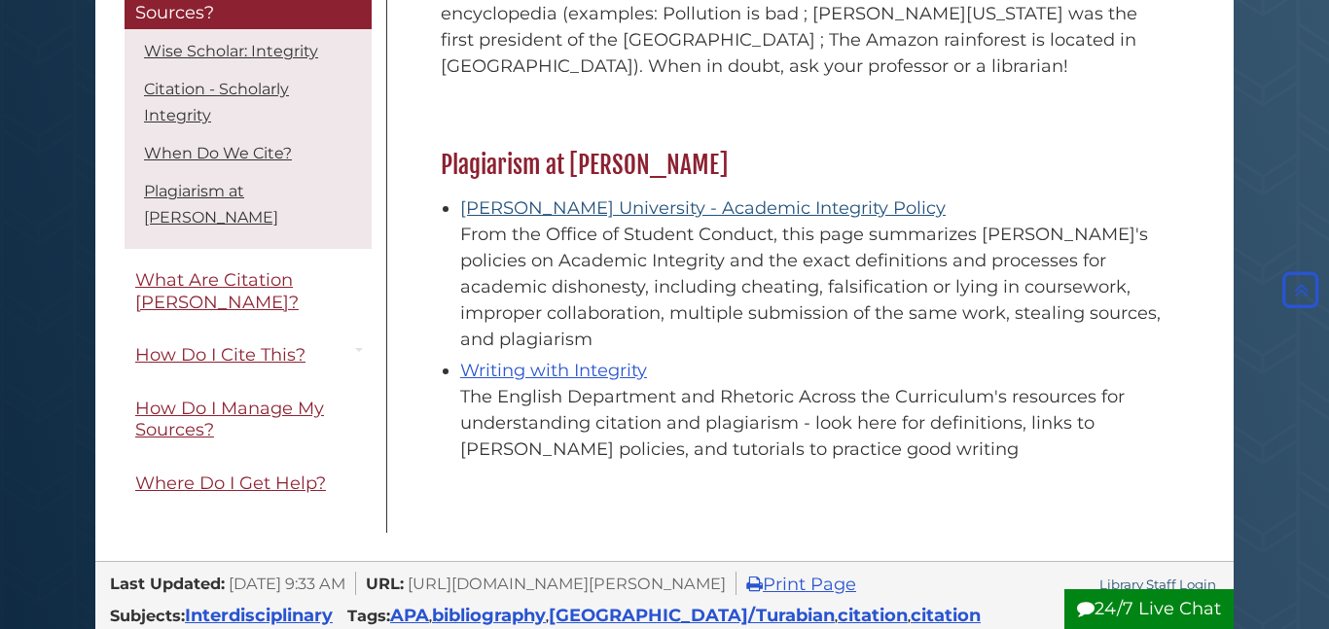 This screenshot has width=1329, height=629. Describe the element at coordinates (259, 616) in the screenshot. I see `a: Interdisciplinary` at that location.